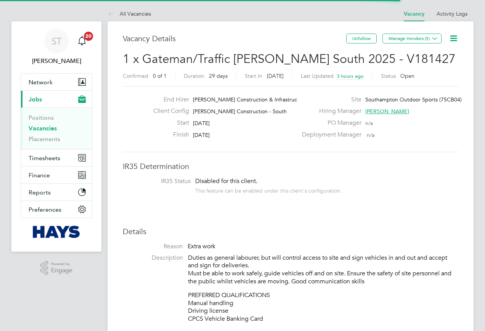  Describe the element at coordinates (88, 36) in the screenshot. I see `span: 20` at that location.